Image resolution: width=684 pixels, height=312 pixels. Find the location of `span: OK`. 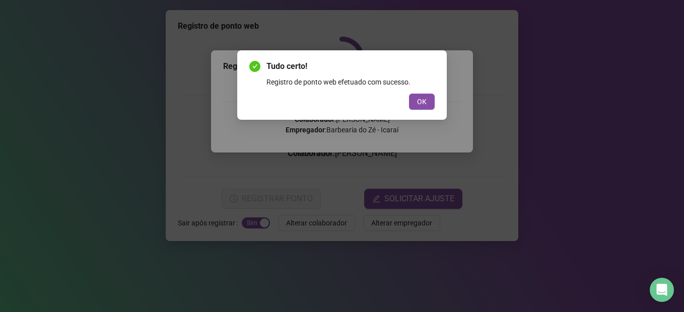

span: OK is located at coordinates (422, 102).